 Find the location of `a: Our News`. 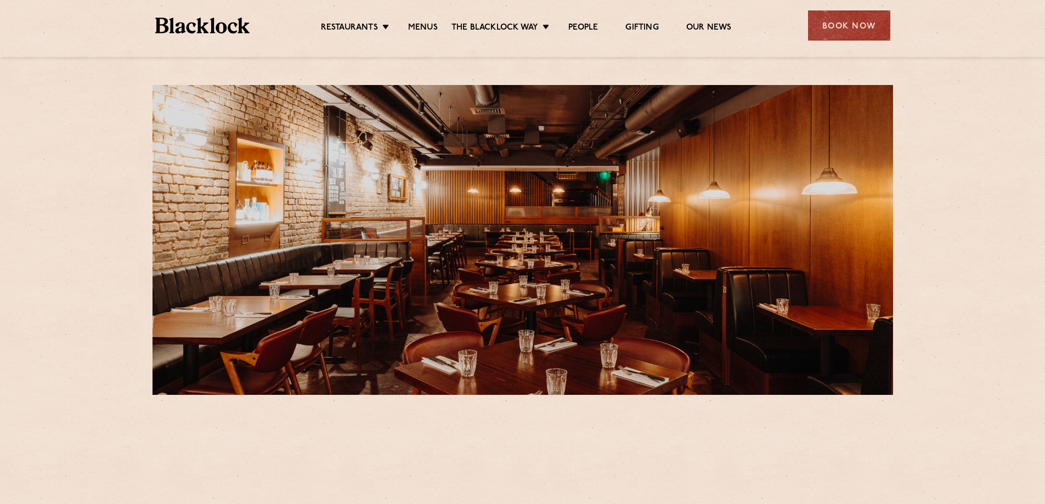

a: Our News is located at coordinates (709, 29).